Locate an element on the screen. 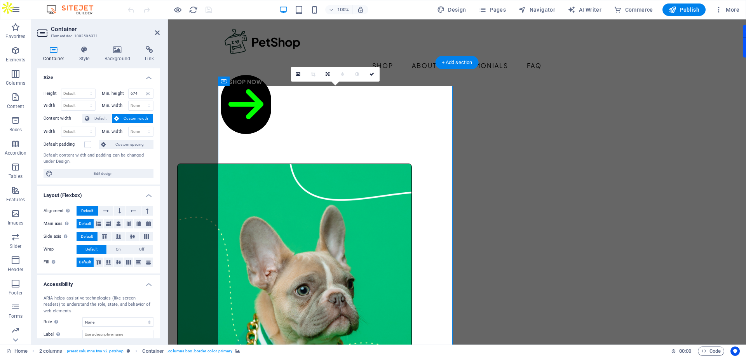 The height and width of the screenshot is (357, 746). h4: Size is located at coordinates (98, 75).